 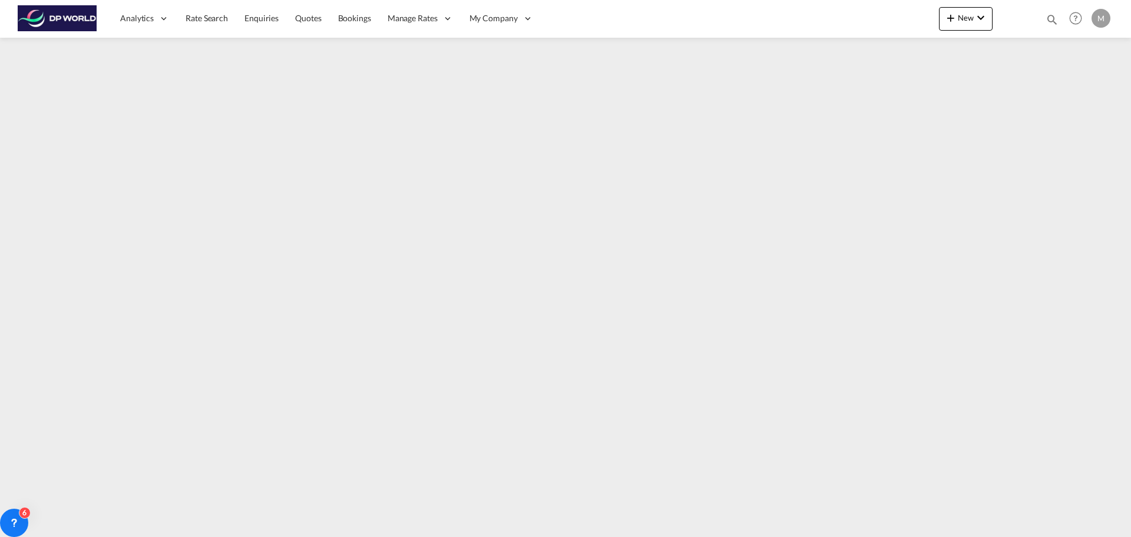 What do you see at coordinates (494, 18) in the screenshot?
I see `span: My Company` at bounding box center [494, 18].